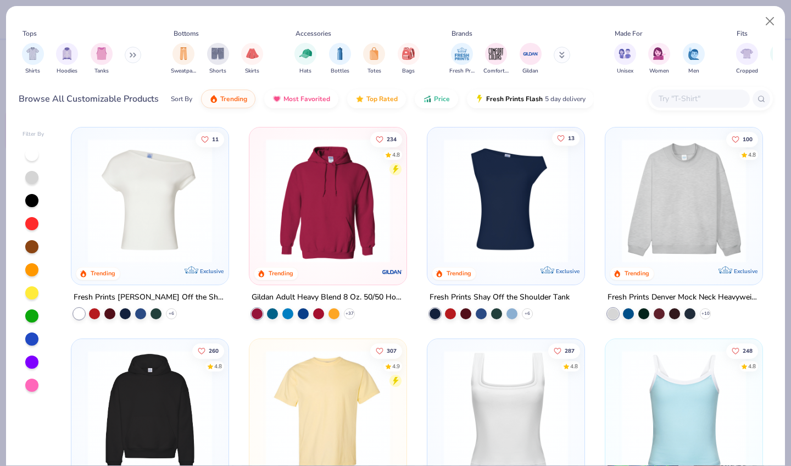 This screenshot has width=791, height=466. What do you see at coordinates (694, 59) in the screenshot?
I see `div: filter for Men` at bounding box center [694, 59].